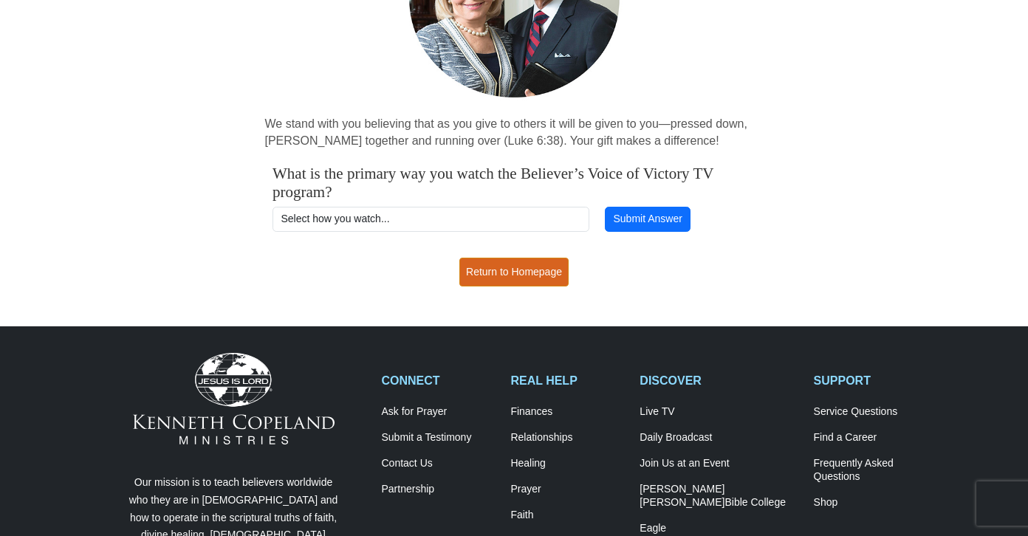 This screenshot has width=1028, height=536. I want to click on a: Live TV, so click(719, 412).